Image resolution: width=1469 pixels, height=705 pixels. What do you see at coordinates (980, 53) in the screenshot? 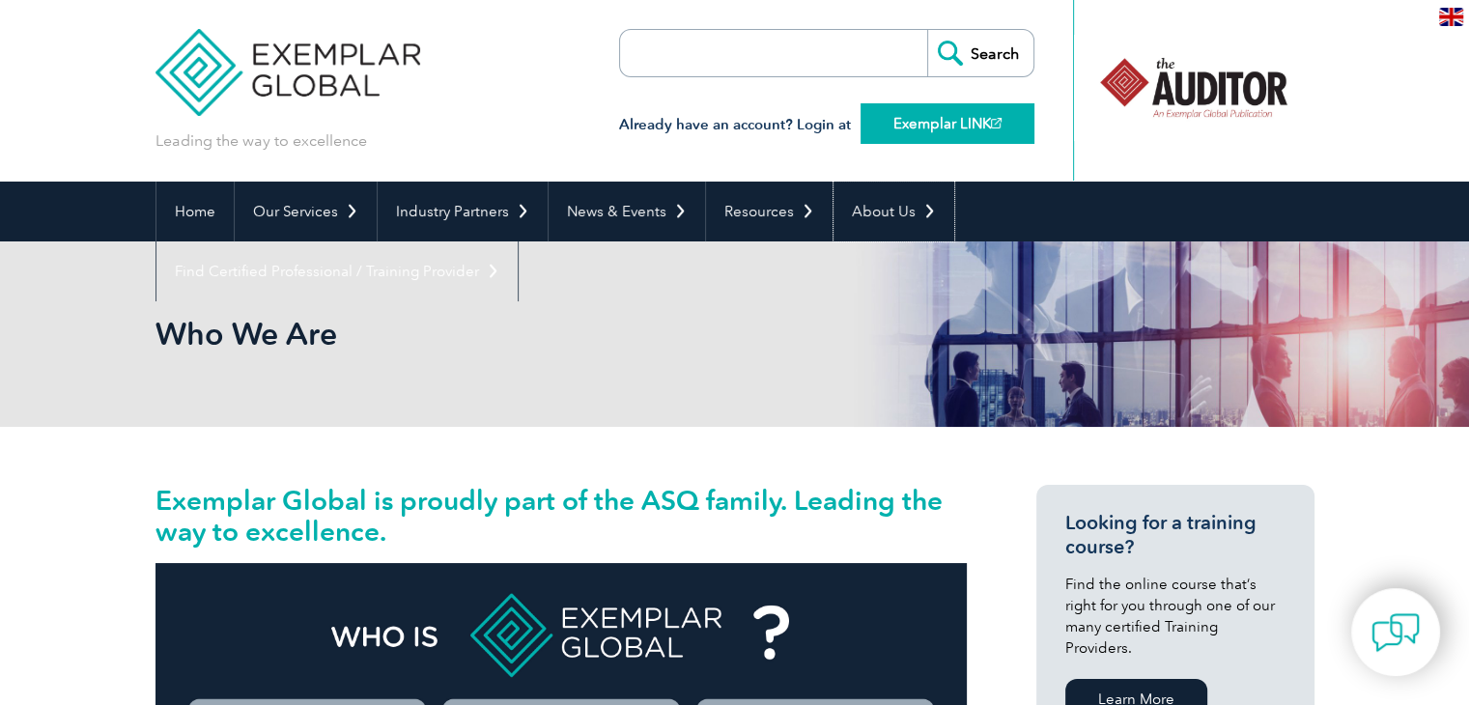
I see `input: Search` at bounding box center [980, 53].